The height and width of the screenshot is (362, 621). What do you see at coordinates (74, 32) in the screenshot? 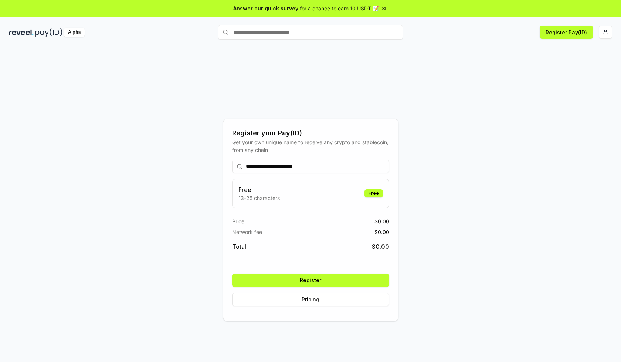
I see `div: Alpha` at bounding box center [74, 32].